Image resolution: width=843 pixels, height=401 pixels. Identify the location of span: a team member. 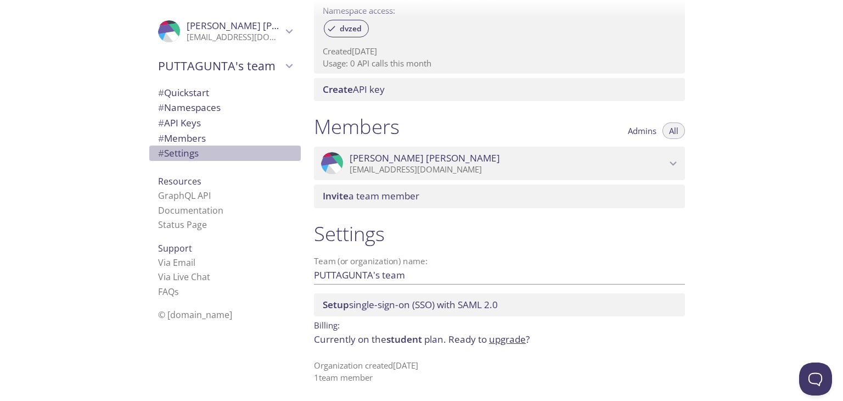
(371, 195).